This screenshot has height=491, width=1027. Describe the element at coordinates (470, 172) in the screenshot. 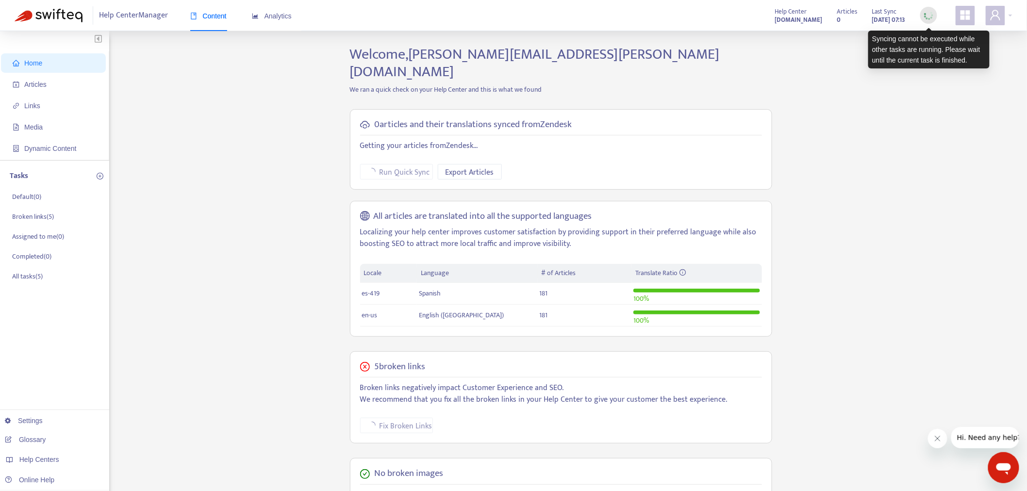

I see `span: Export Articles` at that location.